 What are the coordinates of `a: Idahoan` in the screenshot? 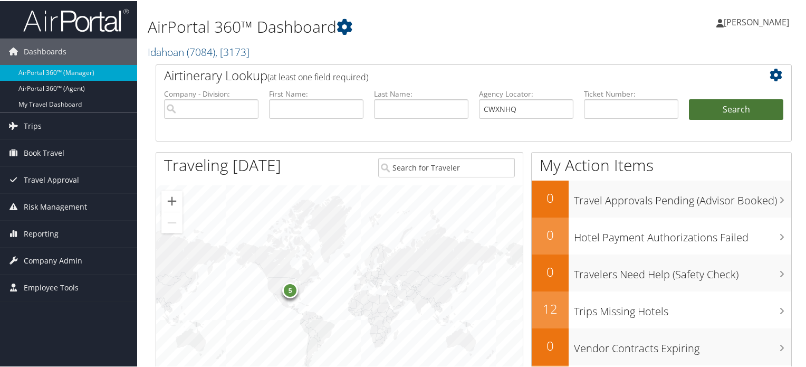 It's located at (198, 51).